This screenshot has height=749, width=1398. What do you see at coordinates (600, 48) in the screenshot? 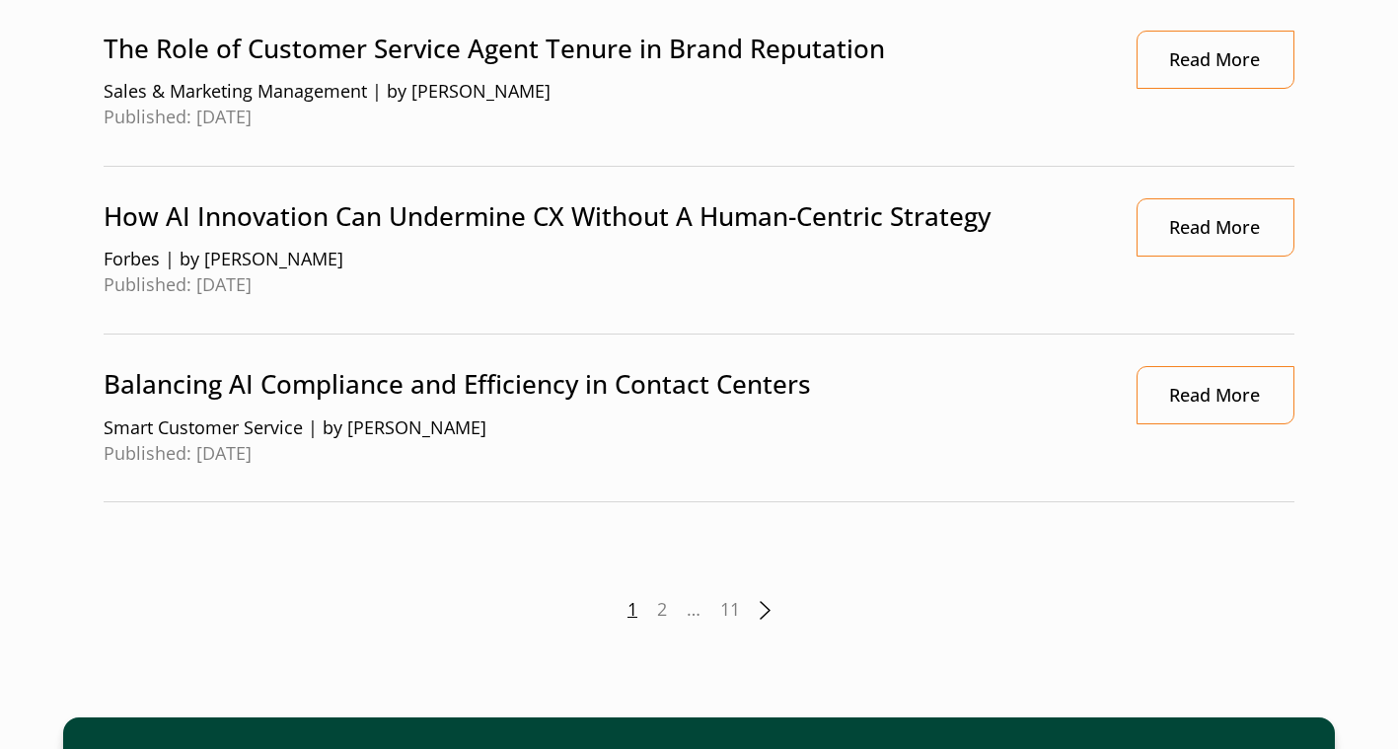
I see `p: The Role of Customer Service Agent Tenure in Brand Reputation` at bounding box center [600, 48].